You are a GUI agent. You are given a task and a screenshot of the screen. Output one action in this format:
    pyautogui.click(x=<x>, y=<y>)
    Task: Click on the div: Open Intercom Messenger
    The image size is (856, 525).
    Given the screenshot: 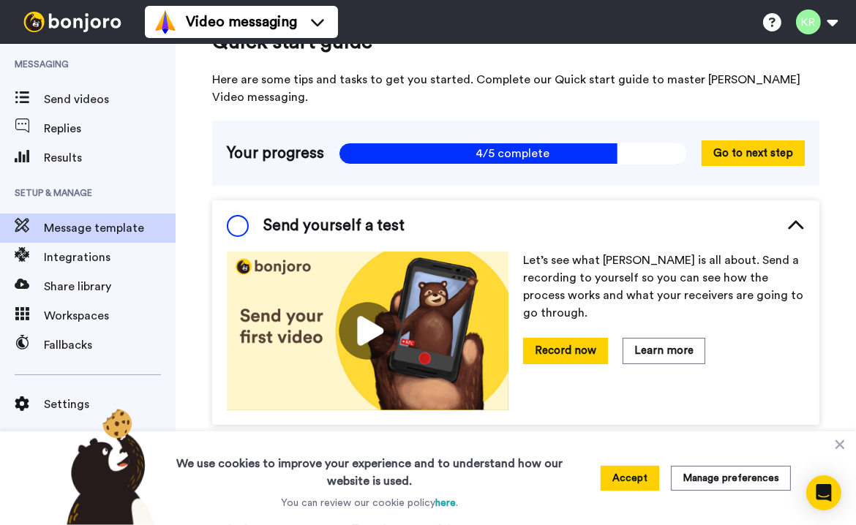 What is the action you would take?
    pyautogui.click(x=824, y=493)
    